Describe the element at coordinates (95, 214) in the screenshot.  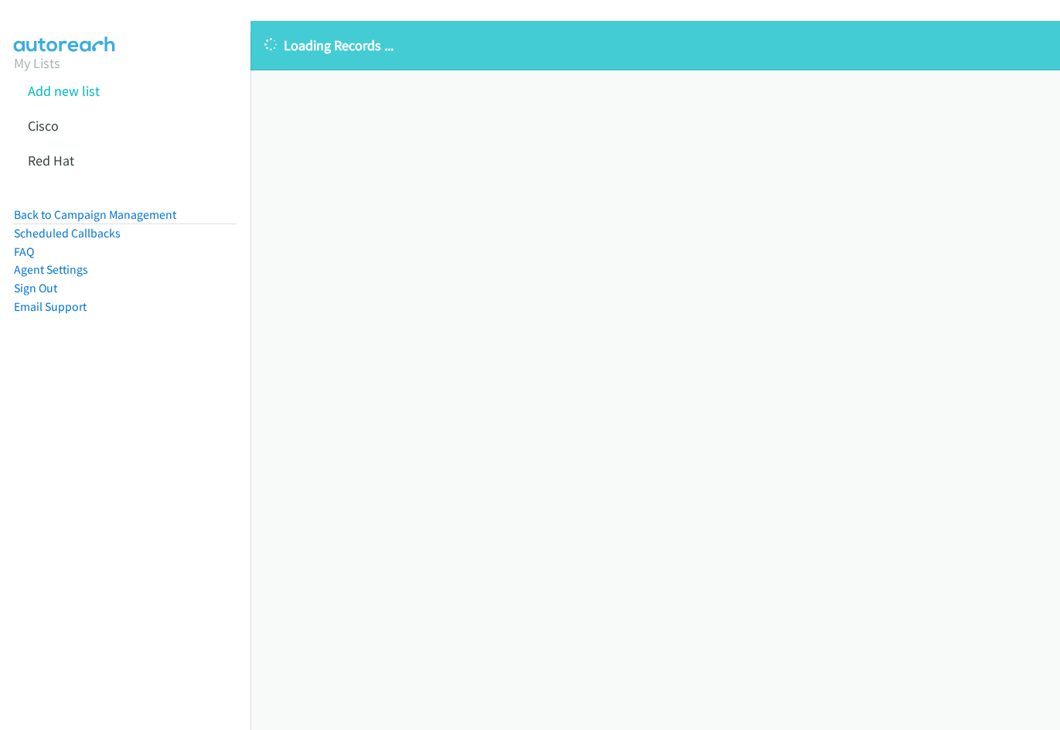
I see `a: Back to Campaign Management` at that location.